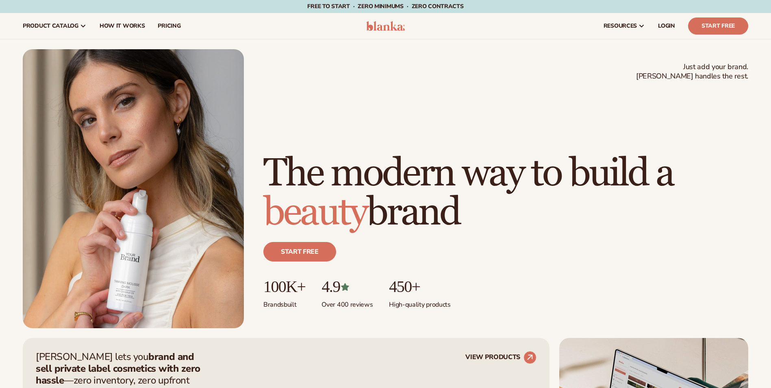 Image resolution: width=771 pixels, height=388 pixels. I want to click on p: 4.9, so click(347, 287).